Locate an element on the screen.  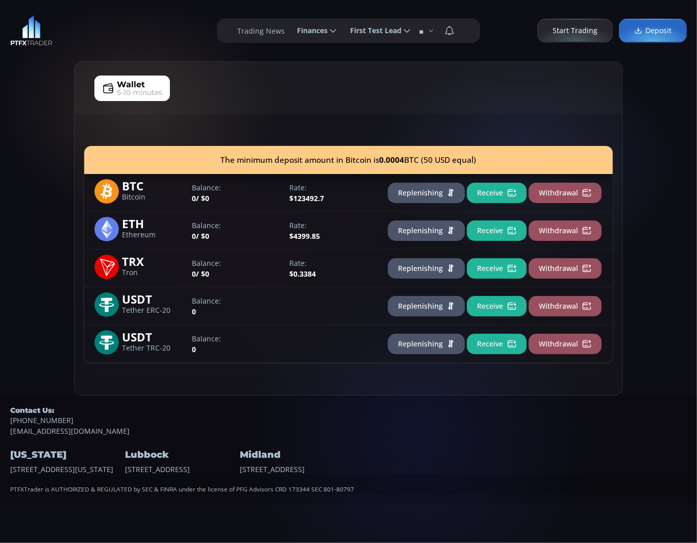
span: BTC is located at coordinates (153, 185).